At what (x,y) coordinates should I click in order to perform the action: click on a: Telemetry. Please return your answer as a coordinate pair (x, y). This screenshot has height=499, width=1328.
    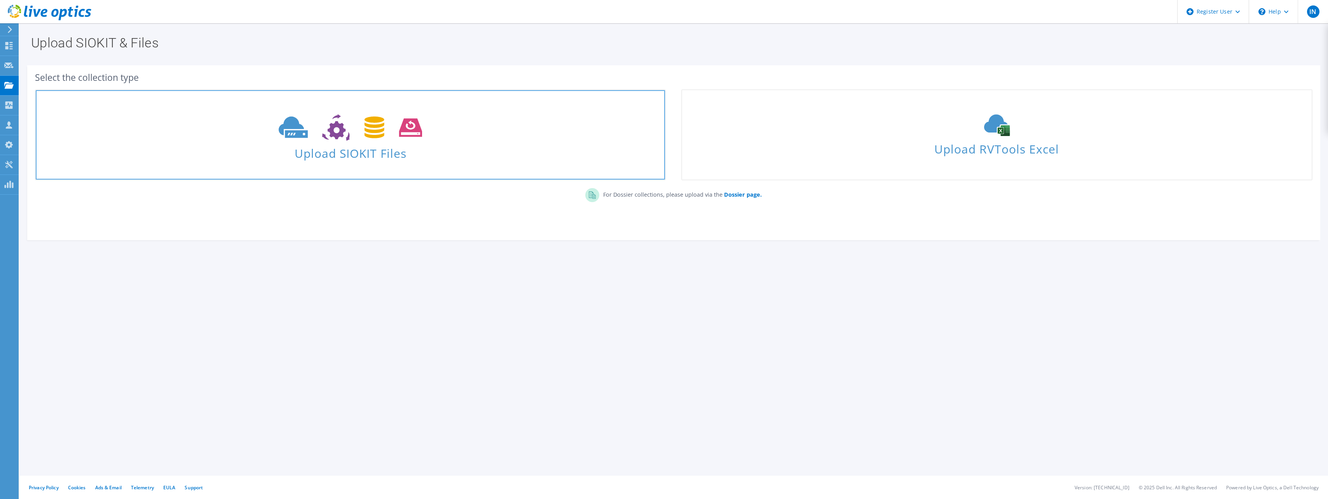
    Looking at the image, I should click on (142, 487).